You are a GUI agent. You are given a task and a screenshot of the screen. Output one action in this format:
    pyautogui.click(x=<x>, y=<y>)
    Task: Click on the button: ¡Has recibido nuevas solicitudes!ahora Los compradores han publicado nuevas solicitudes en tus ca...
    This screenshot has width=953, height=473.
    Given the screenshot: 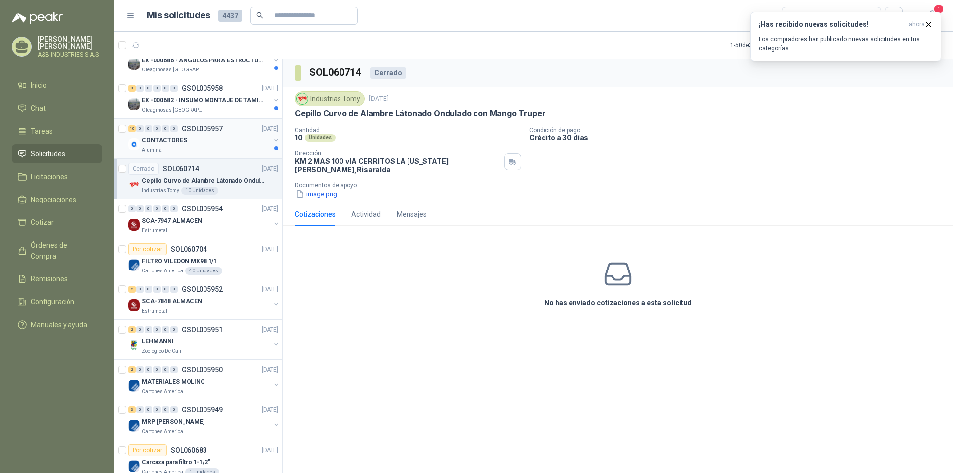 What is the action you would take?
    pyautogui.click(x=846, y=36)
    